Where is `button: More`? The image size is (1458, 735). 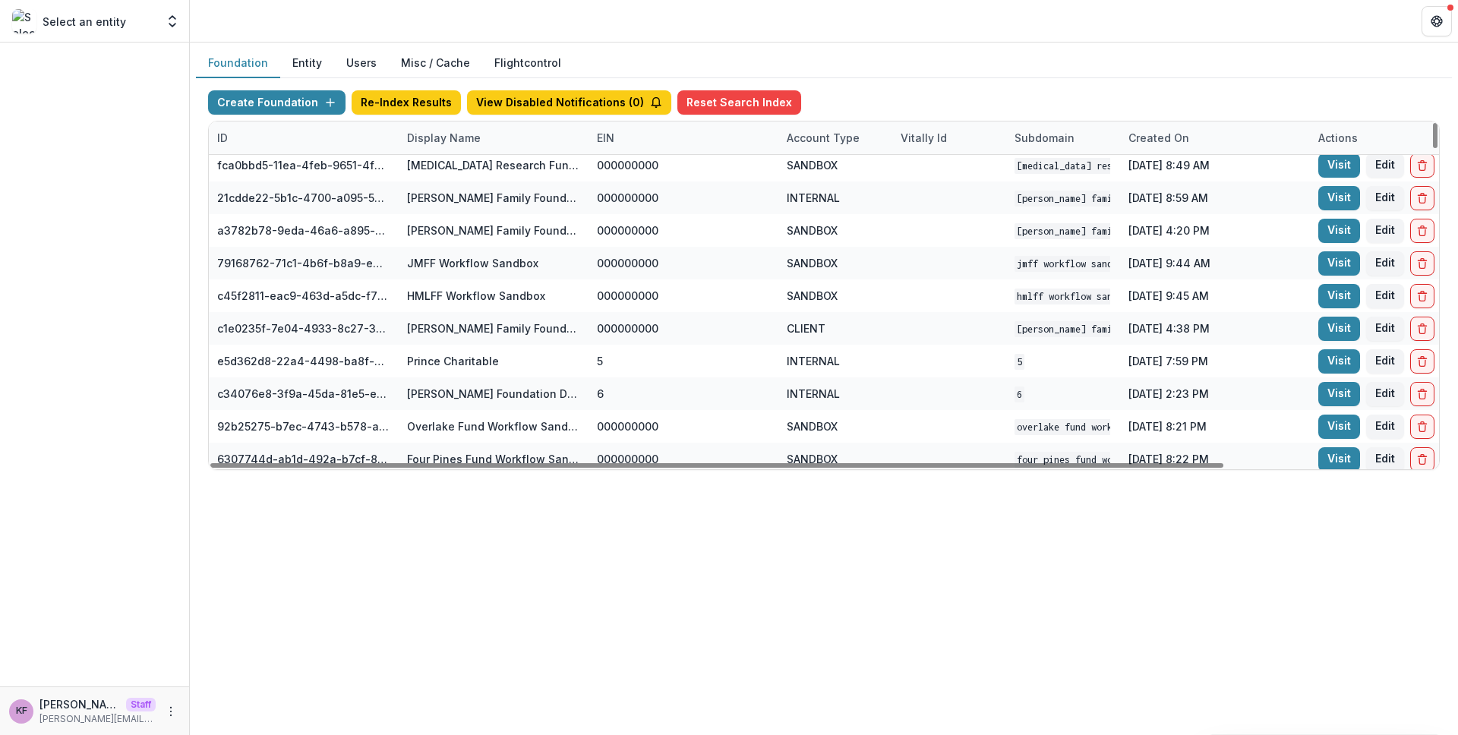 button: More is located at coordinates (171, 712).